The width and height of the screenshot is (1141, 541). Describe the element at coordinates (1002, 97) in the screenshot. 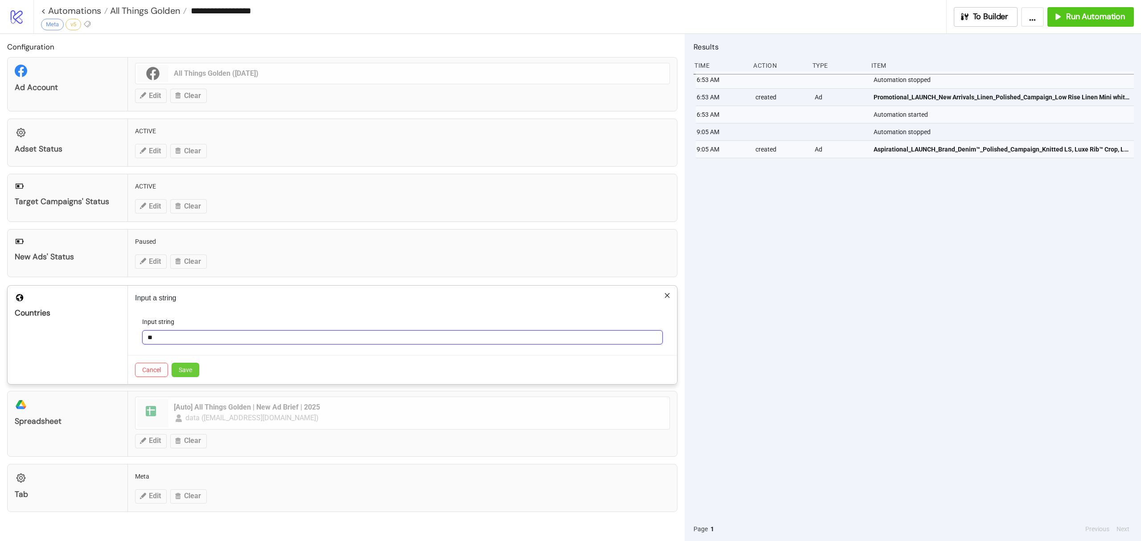

I see `a: Promotional_LAUNCH_New Arrivals_Linen_Polished_Campaign_Low Rise Linen Mini white_@bodorocean_Col...` at that location.